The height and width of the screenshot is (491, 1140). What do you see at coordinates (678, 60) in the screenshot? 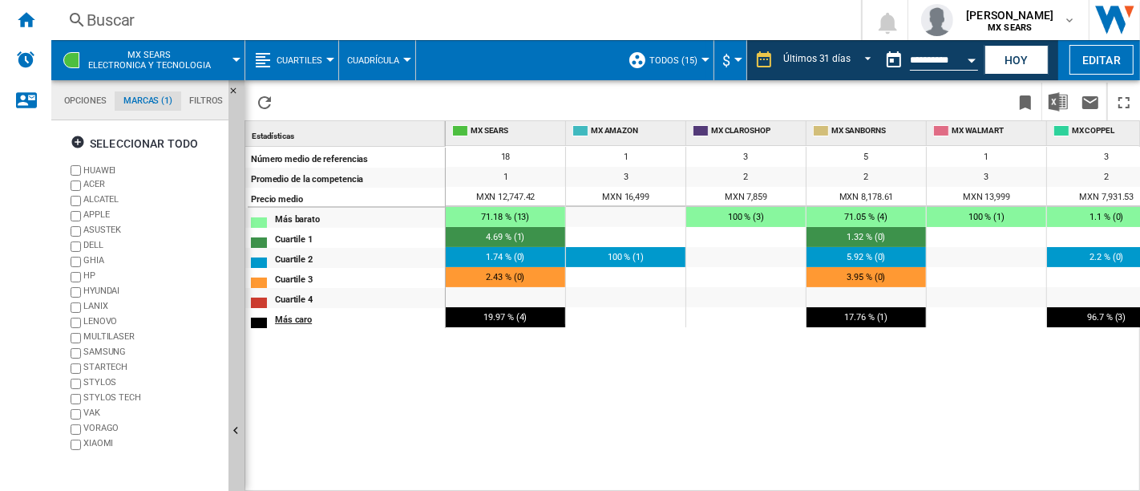
I see `button: TODOS (15)` at bounding box center [678, 60].